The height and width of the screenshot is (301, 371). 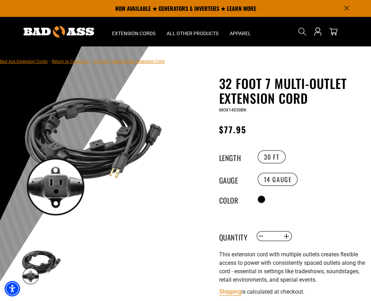 What do you see at coordinates (230, 292) in the screenshot?
I see `a: Shipping` at bounding box center [230, 292].